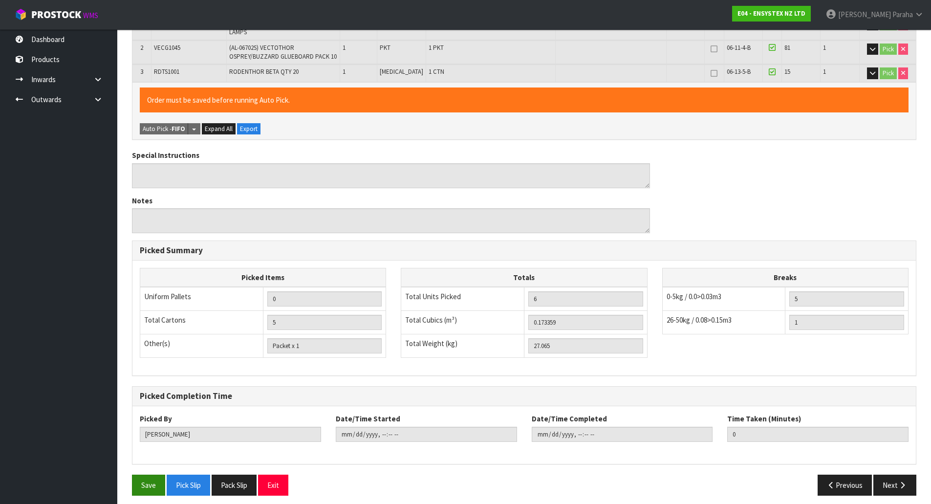 This screenshot has width=931, height=504. I want to click on button: Pack Slip, so click(234, 485).